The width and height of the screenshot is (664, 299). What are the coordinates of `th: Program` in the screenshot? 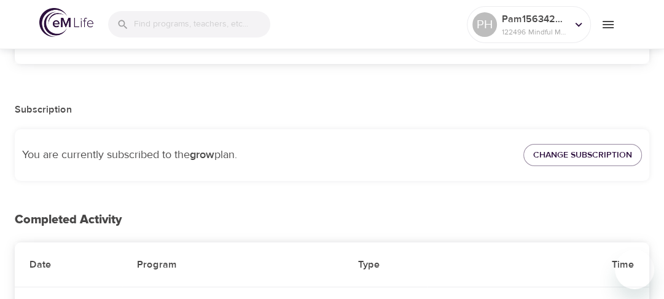 It's located at (233, 264).